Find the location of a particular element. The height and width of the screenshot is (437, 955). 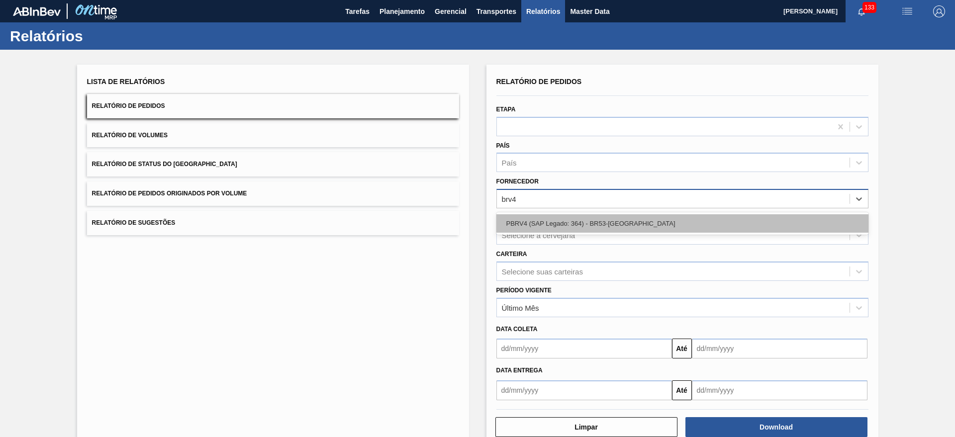

span: Data coleta is located at coordinates (517, 329).